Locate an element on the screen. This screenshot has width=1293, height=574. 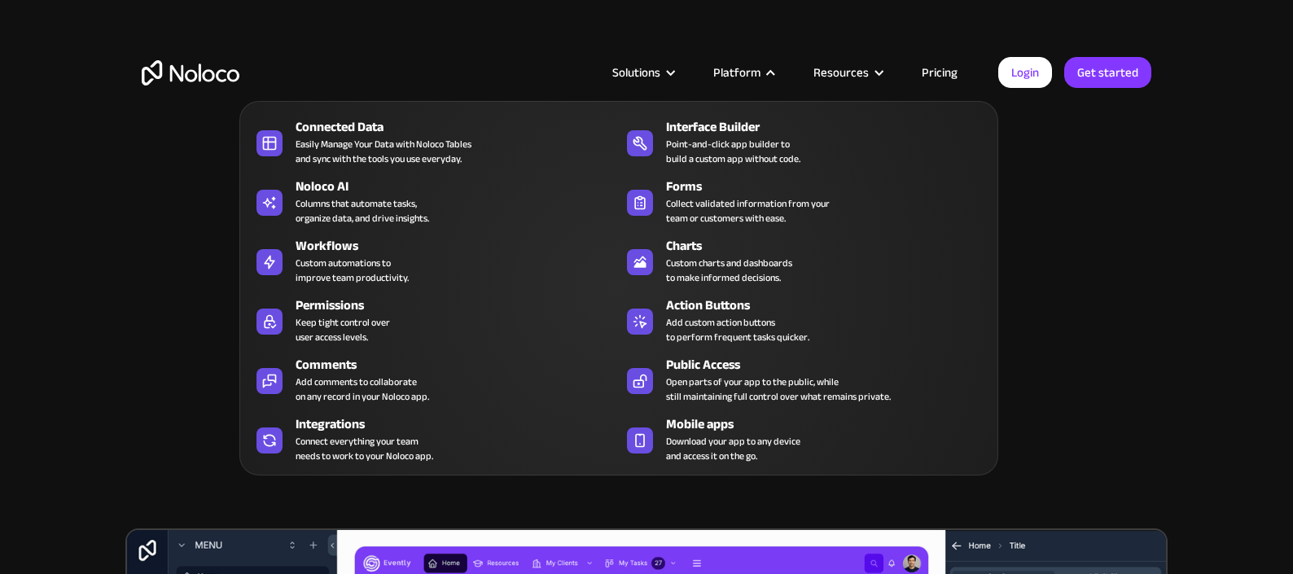
div: Interface Builder is located at coordinates (831, 127).